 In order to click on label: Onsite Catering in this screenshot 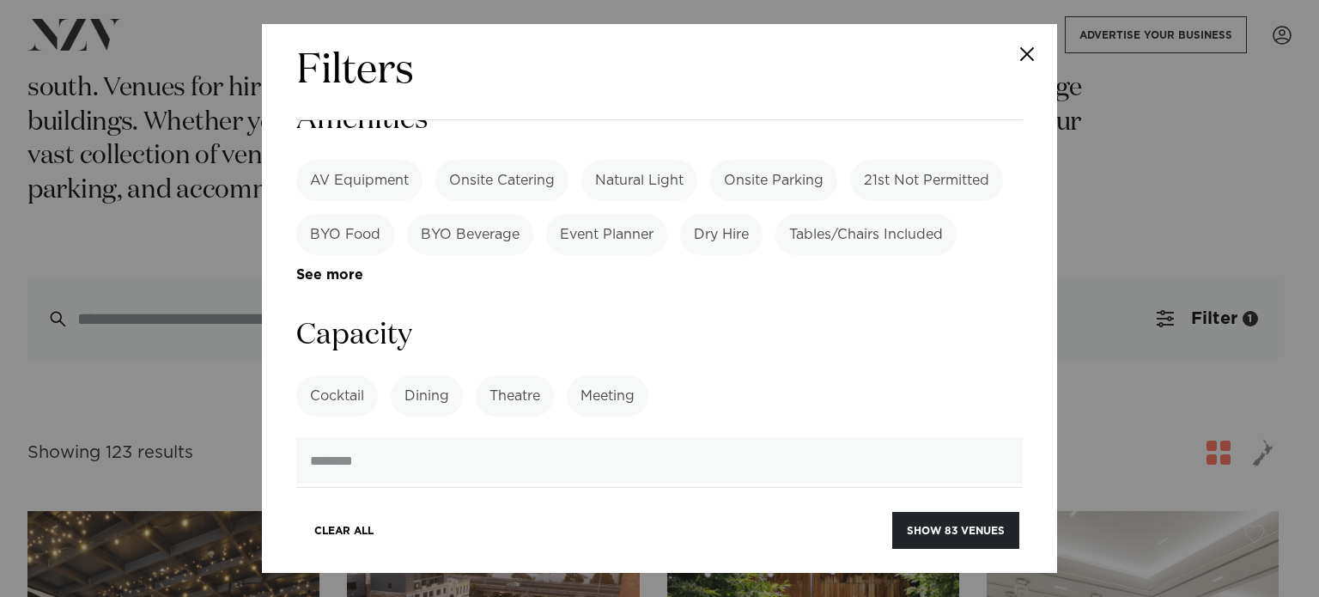, I will do `click(502, 180)`.